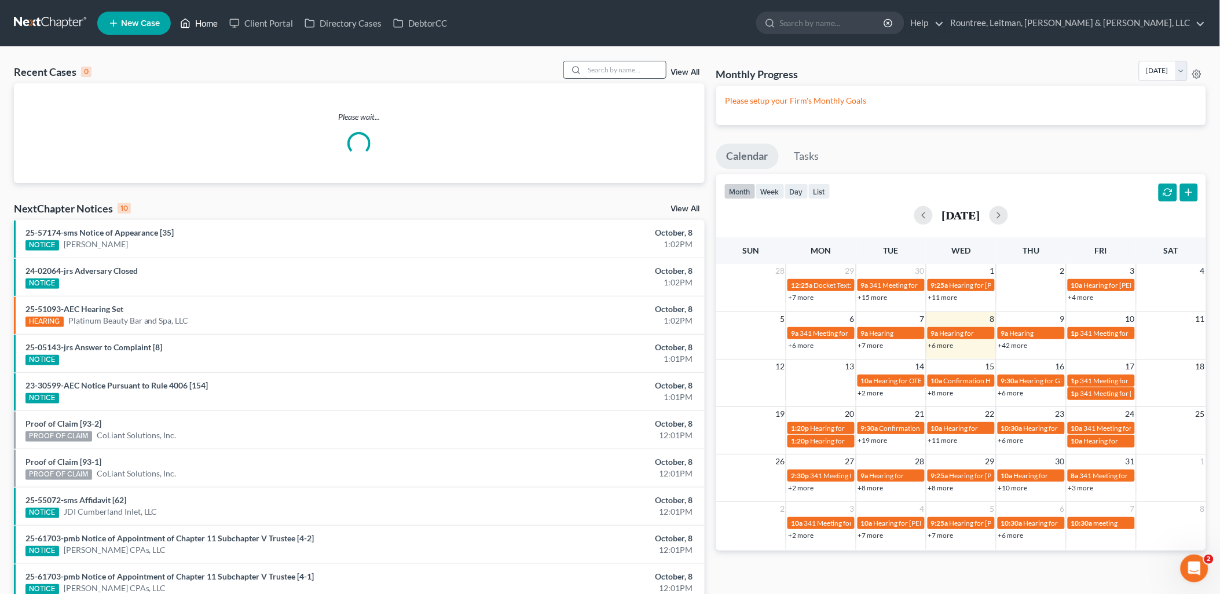  Describe the element at coordinates (685, 72) in the screenshot. I see `a: View All` at that location.